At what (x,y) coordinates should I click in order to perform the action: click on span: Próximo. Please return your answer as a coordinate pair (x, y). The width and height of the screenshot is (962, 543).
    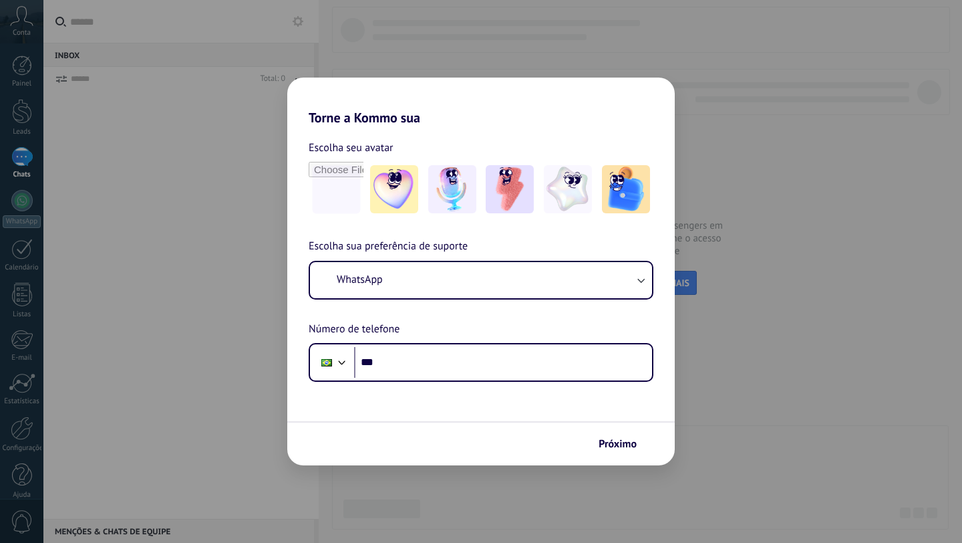
    Looking at the image, I should click on (617, 444).